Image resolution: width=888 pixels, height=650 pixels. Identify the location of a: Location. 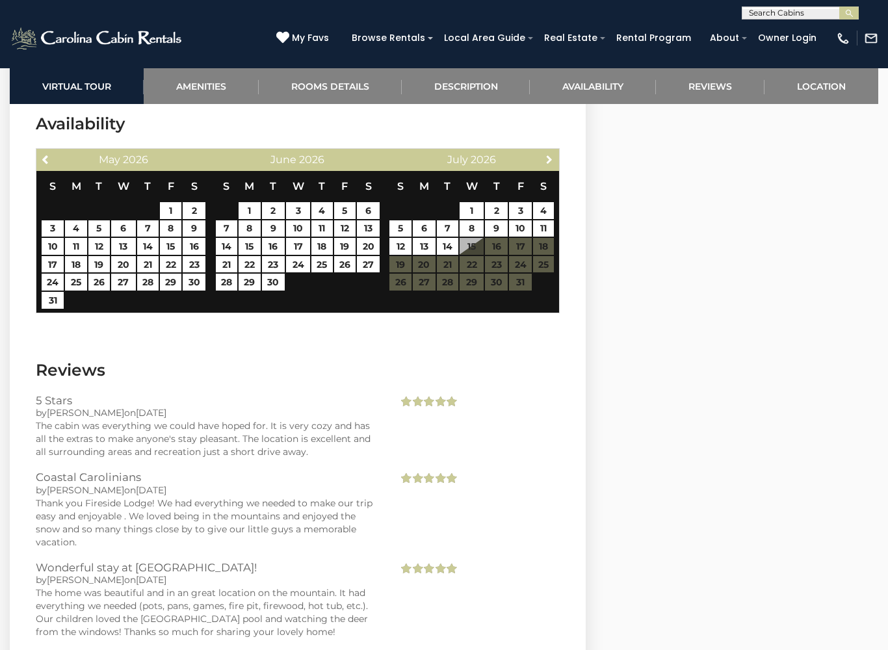
(821, 86).